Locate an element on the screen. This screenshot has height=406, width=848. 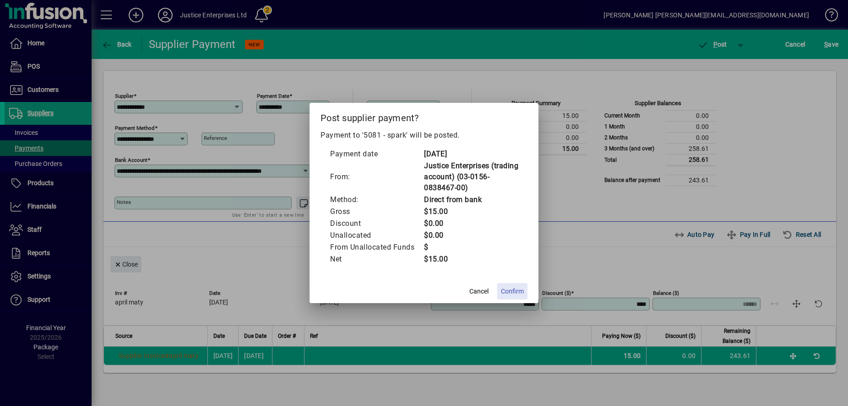
td: Justice Enterprises (trading account) (03-0156-0838467-00) is located at coordinates (471, 177).